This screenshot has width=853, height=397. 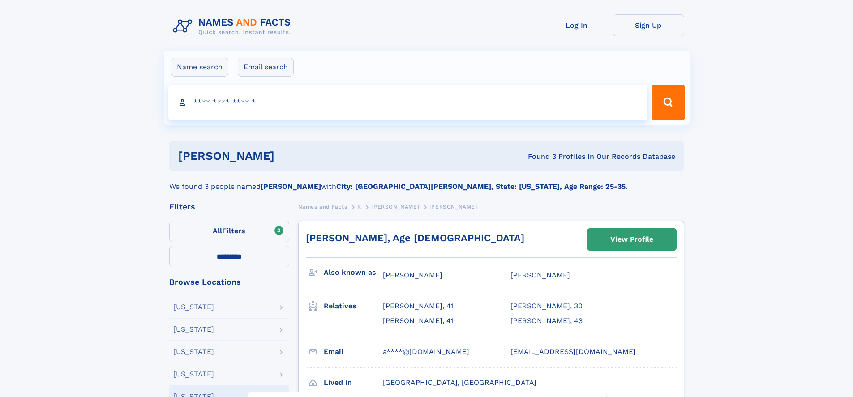 What do you see at coordinates (648, 25) in the screenshot?
I see `a: Sign Up` at bounding box center [648, 25].